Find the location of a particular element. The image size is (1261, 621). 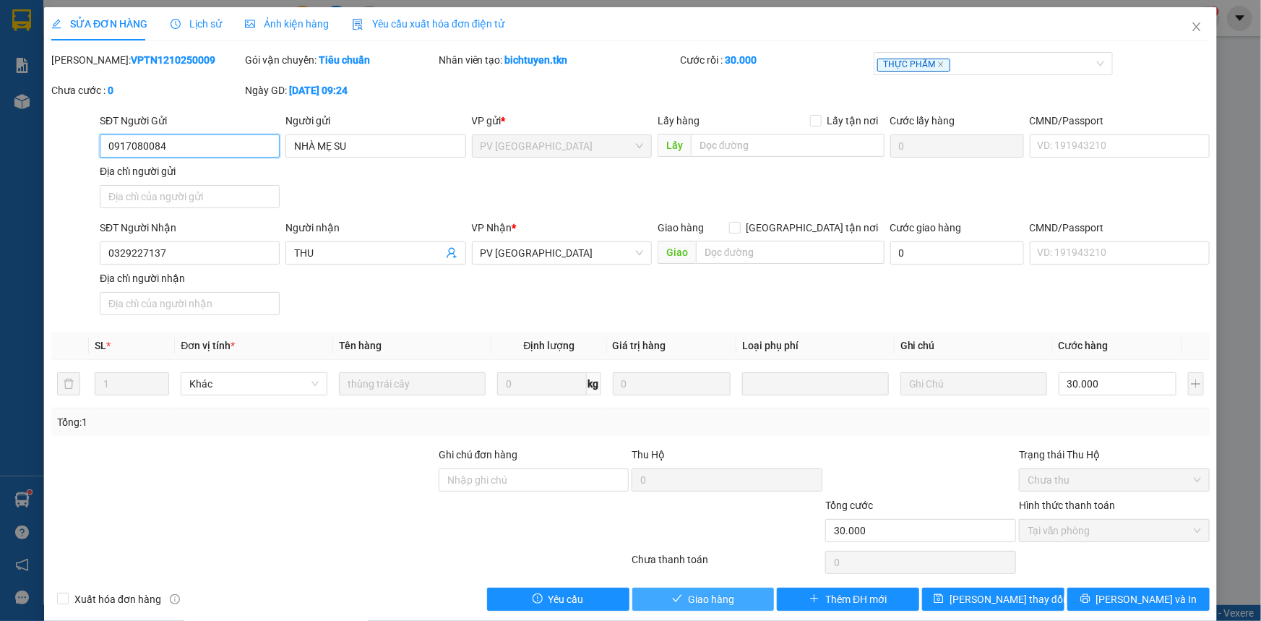

span: kg is located at coordinates (594, 384).